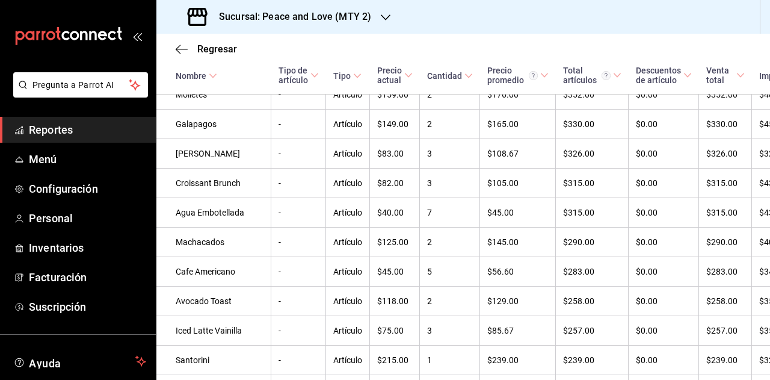 This screenshot has height=380, width=770. Describe the element at coordinates (606, 75) in the screenshot. I see `svg: El total artículos considera cambios de precios en los artículos así como costos adicionales por ...` at that location.